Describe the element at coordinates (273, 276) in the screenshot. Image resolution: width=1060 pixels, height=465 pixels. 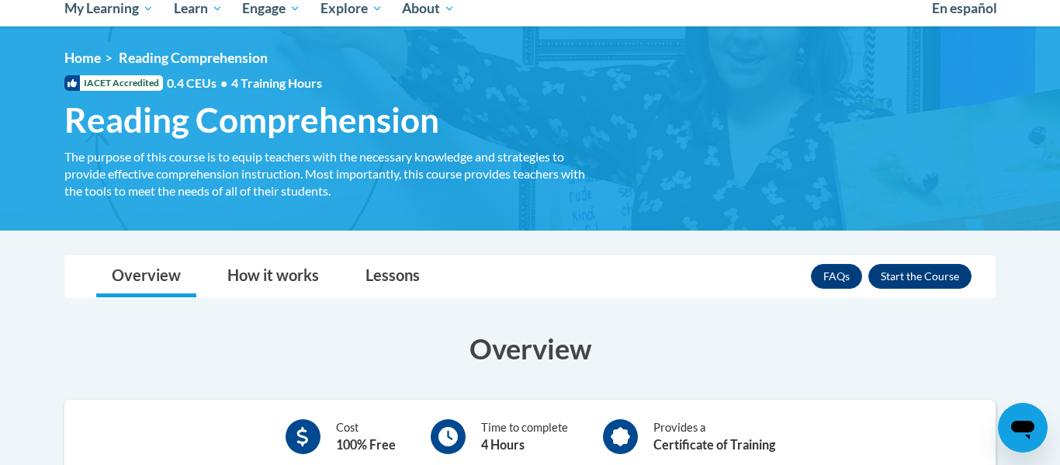
I see `a: How it works` at that location.